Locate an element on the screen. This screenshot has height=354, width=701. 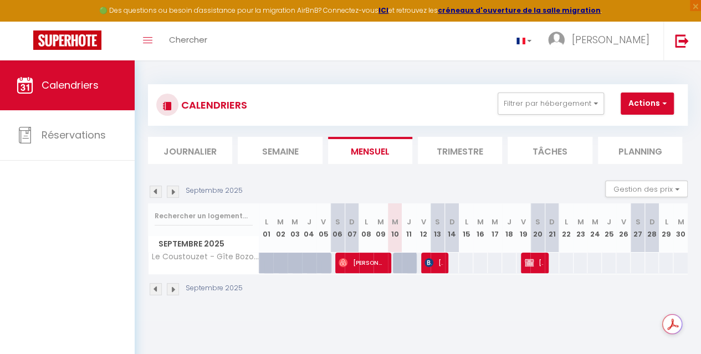
th: 04 is located at coordinates (309, 228).